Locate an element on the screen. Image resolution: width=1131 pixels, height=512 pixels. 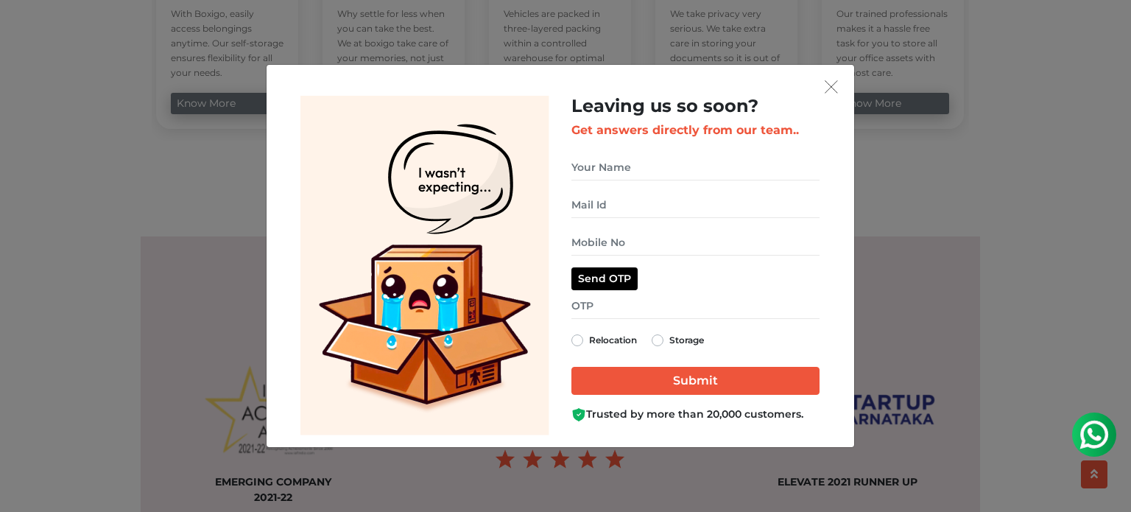
img: exit is located at coordinates (831, 87).